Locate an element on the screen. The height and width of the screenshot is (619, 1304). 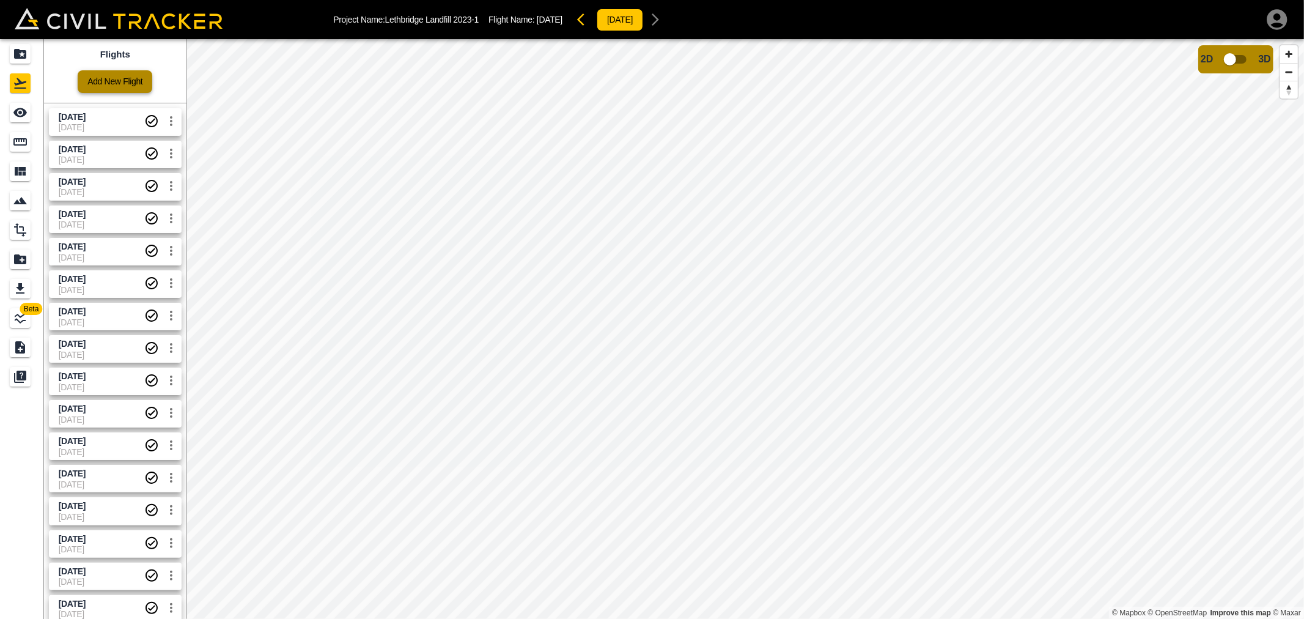
a: Maxar is located at coordinates (1287, 613).